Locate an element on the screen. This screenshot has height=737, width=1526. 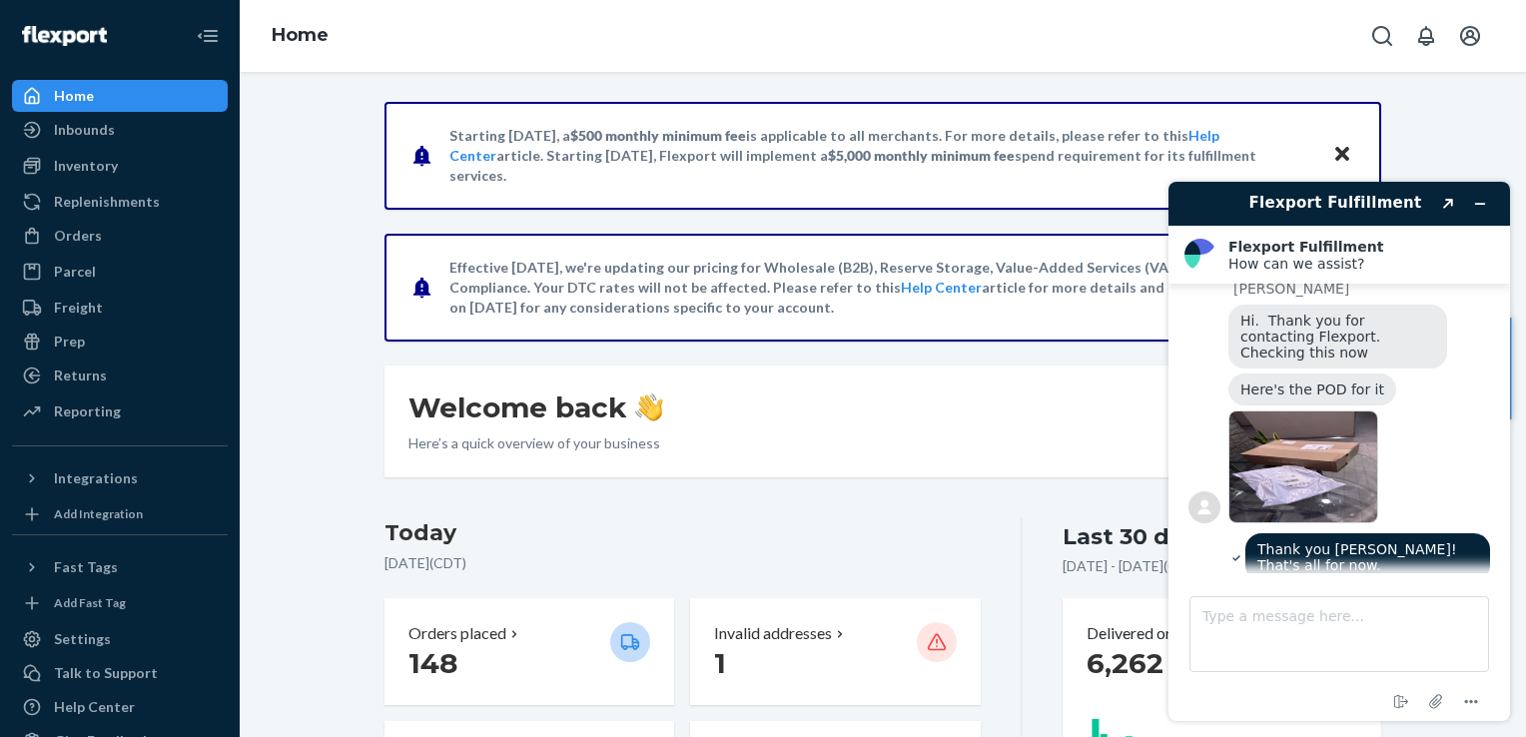
div: Add Fast Tag is located at coordinates (90, 602).